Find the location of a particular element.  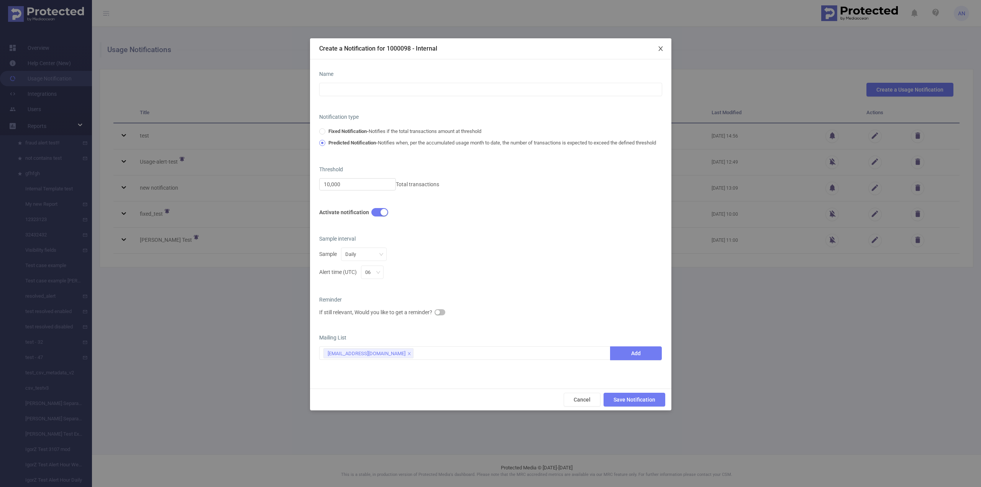

button: Cancel is located at coordinates (582, 400).